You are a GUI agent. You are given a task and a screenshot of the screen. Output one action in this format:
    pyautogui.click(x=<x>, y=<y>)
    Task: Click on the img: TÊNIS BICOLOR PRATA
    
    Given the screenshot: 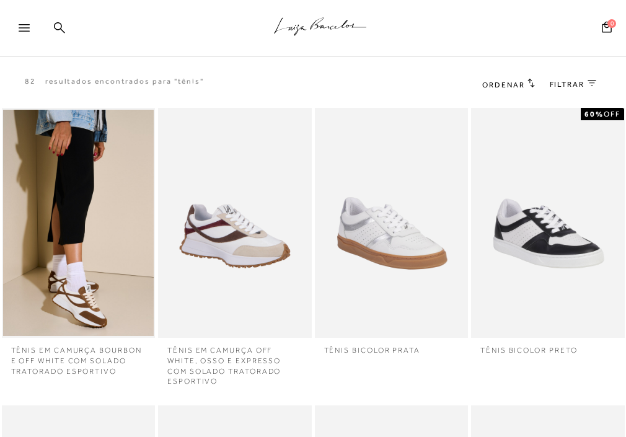 What is the action you would take?
    pyautogui.click(x=392, y=223)
    